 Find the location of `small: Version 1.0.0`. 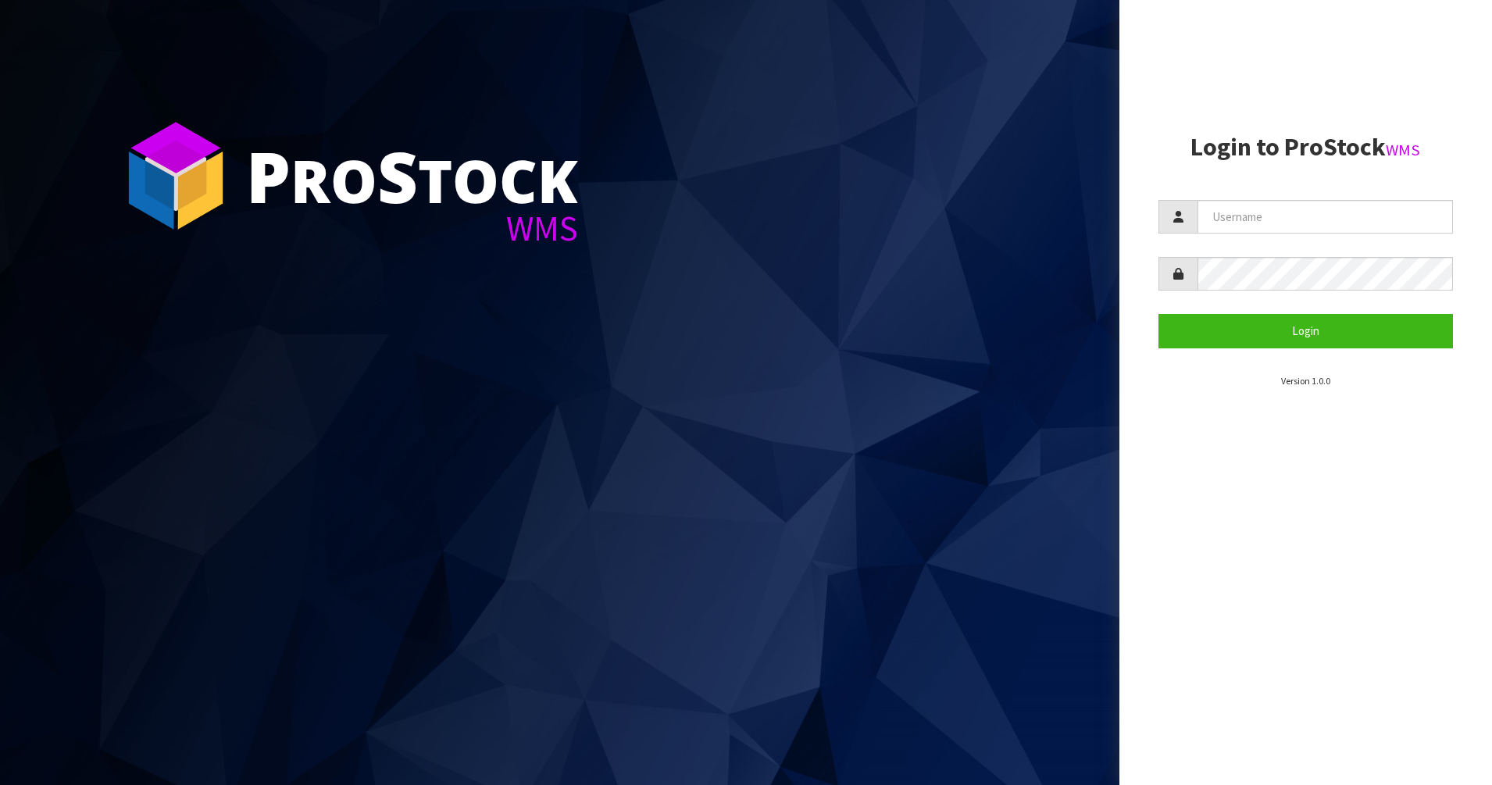

small: Version 1.0.0 is located at coordinates (1306, 381).